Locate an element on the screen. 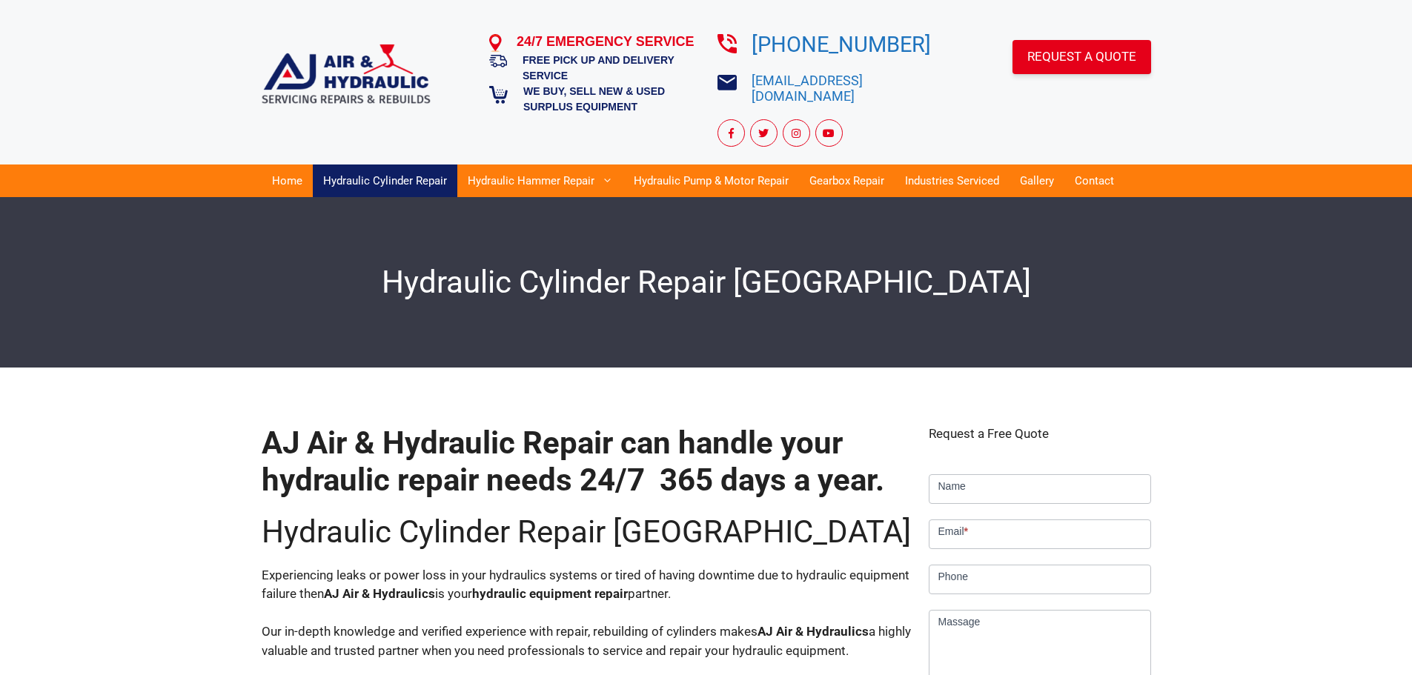 The image size is (1412, 675). h4: 24/7 EMERGENCY SERVICE is located at coordinates (606, 42).